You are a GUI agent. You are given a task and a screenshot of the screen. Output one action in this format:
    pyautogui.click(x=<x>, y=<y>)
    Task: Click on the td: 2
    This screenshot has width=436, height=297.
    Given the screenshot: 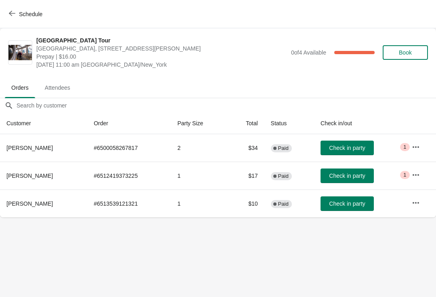 What is the action you would take?
    pyautogui.click(x=199, y=148)
    